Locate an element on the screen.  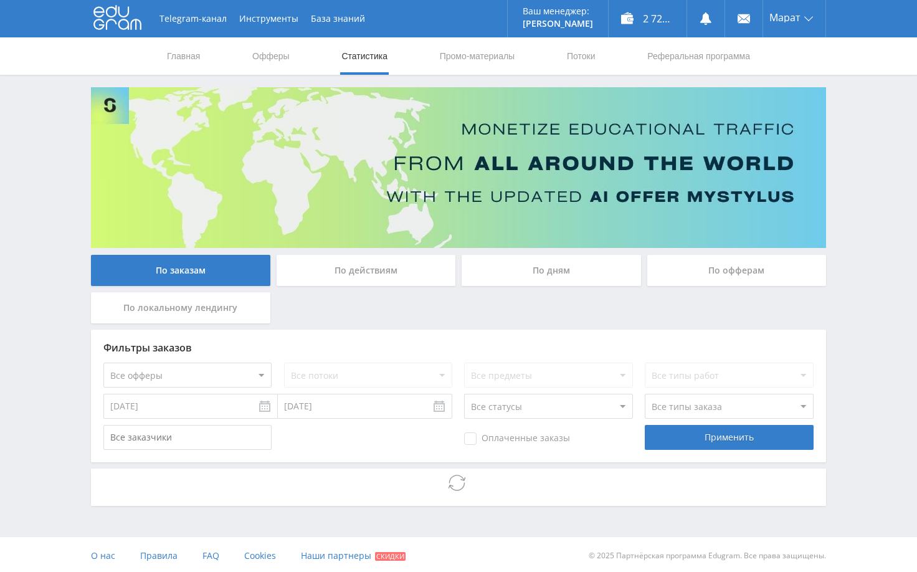
img: Banner is located at coordinates (459, 168).